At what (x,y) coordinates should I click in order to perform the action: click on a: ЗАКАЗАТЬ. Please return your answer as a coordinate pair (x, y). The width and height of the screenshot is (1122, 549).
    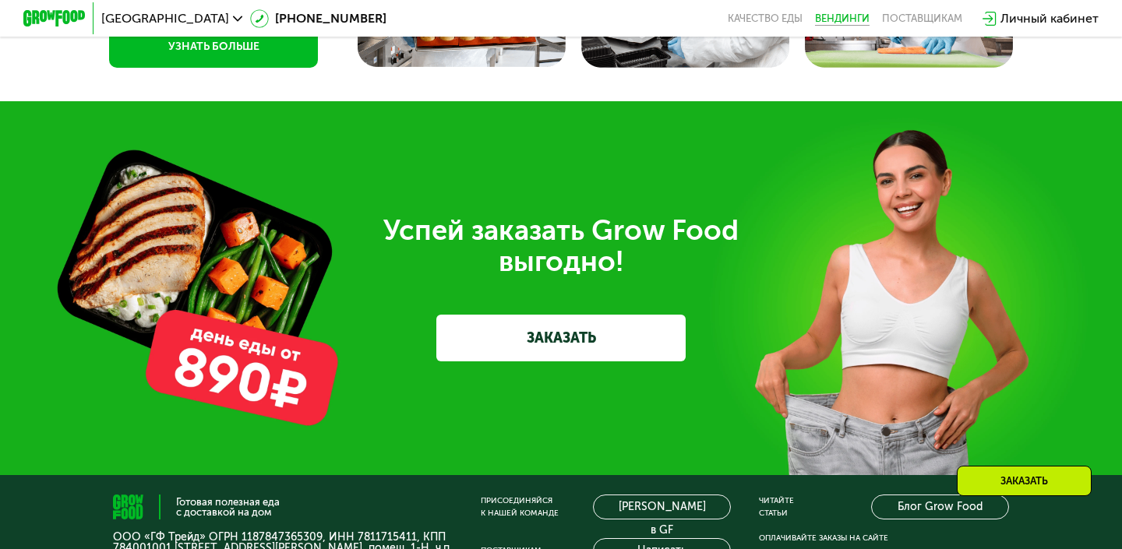
    Looking at the image, I should click on (561, 338).